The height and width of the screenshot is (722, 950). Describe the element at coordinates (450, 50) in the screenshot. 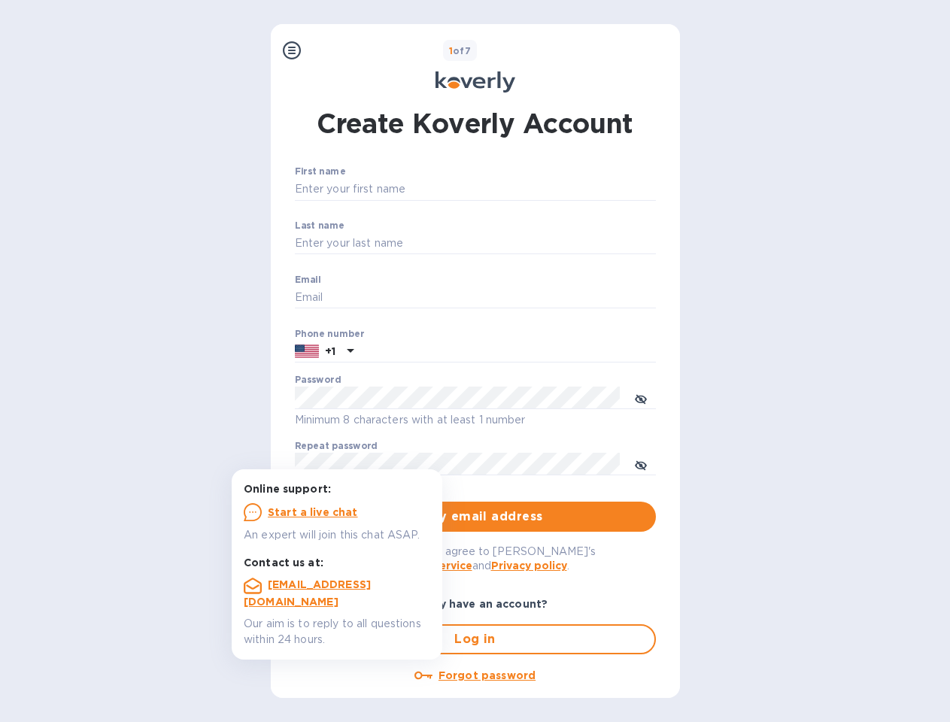

I see `span: 1` at that location.